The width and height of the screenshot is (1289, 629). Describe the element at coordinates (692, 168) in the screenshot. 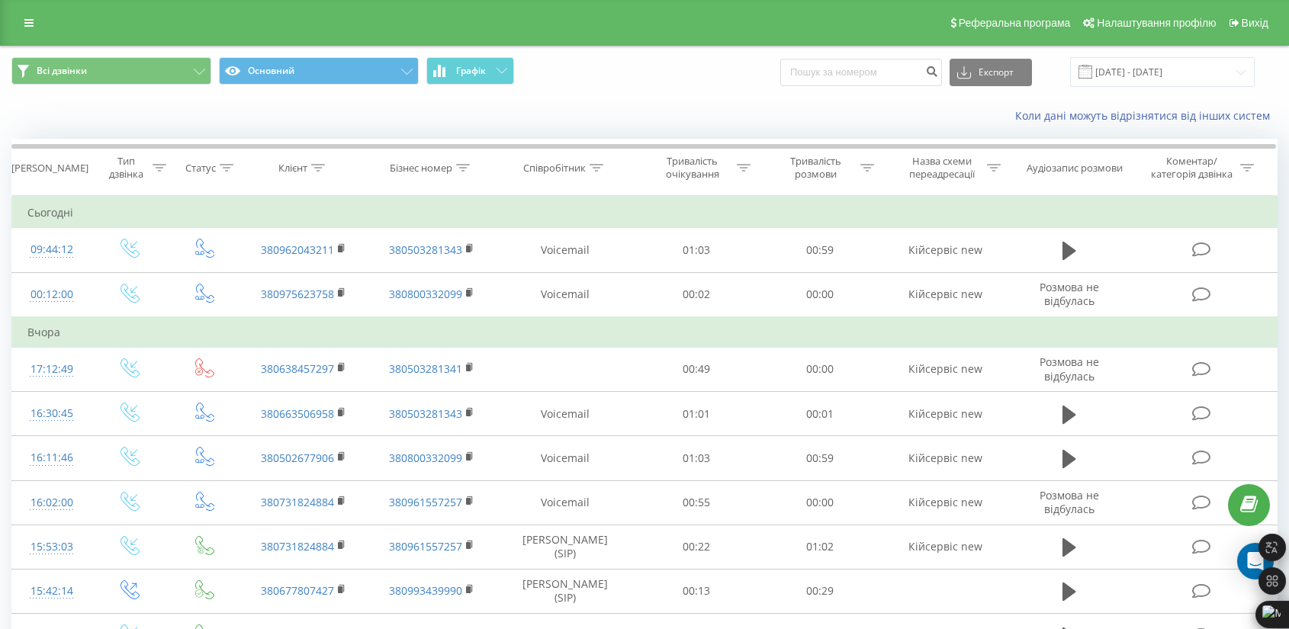

I see `div: Тривалість очікування` at that location.